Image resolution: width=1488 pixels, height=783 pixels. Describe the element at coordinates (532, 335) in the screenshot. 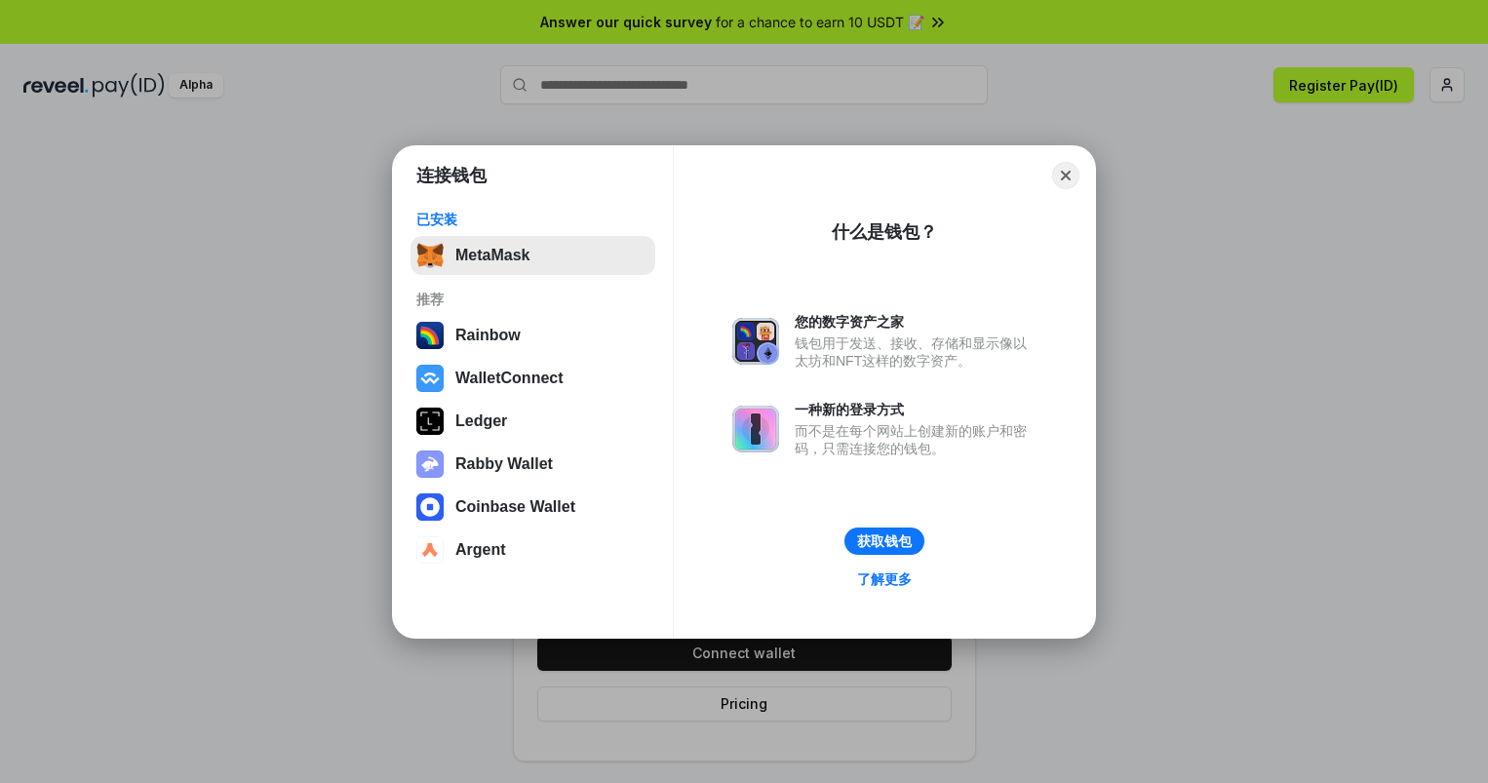

I see `button: Rainbow` at that location.